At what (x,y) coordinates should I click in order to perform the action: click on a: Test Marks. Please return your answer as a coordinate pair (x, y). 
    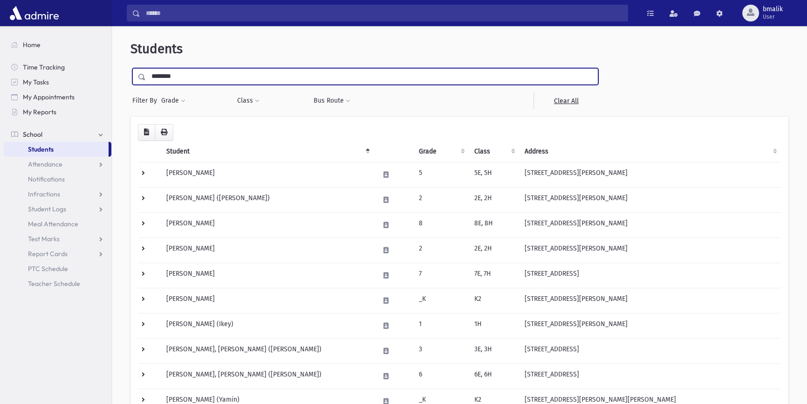
    Looking at the image, I should click on (57, 239).